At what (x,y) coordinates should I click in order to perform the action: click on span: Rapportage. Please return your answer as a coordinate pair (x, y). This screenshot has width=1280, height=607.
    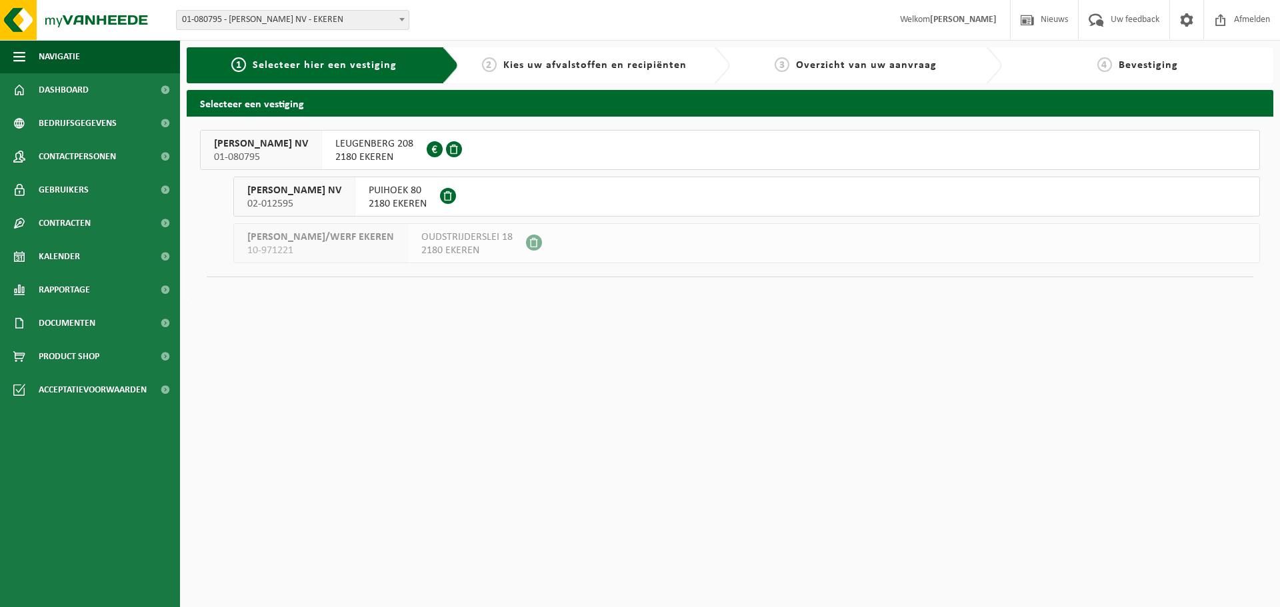
    Looking at the image, I should click on (64, 290).